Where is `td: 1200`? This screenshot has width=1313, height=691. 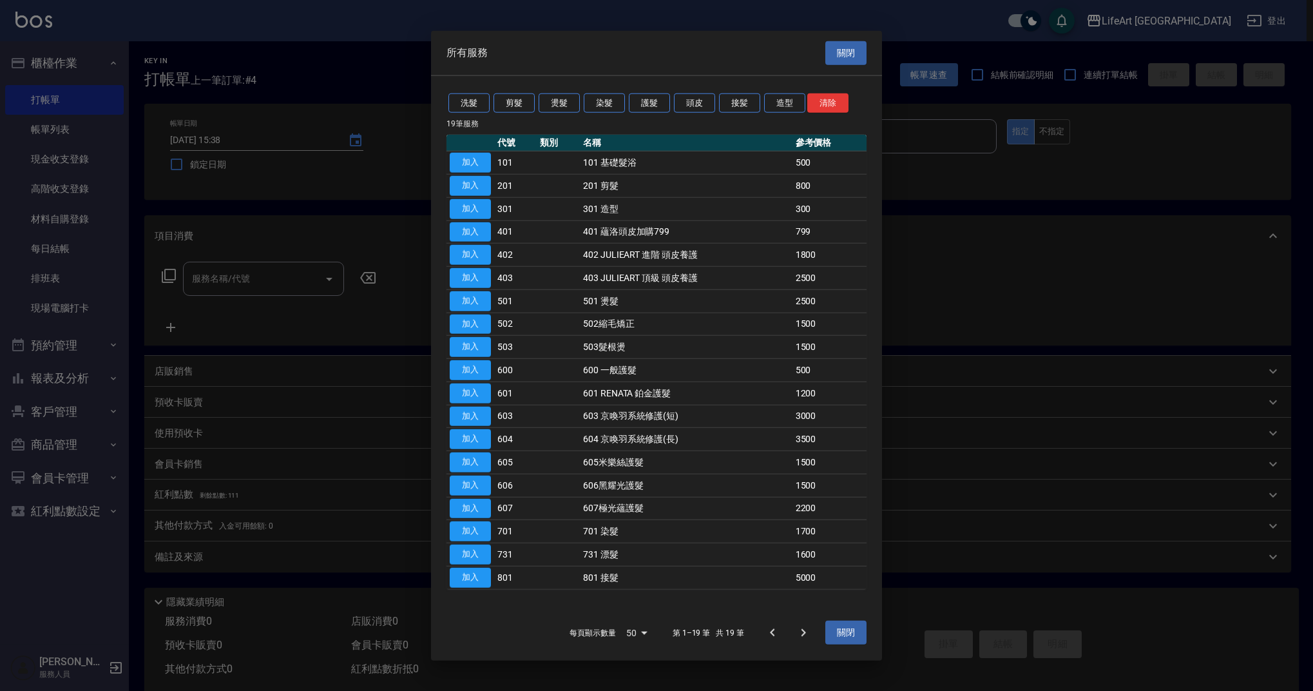 td: 1200 is located at coordinates (829, 393).